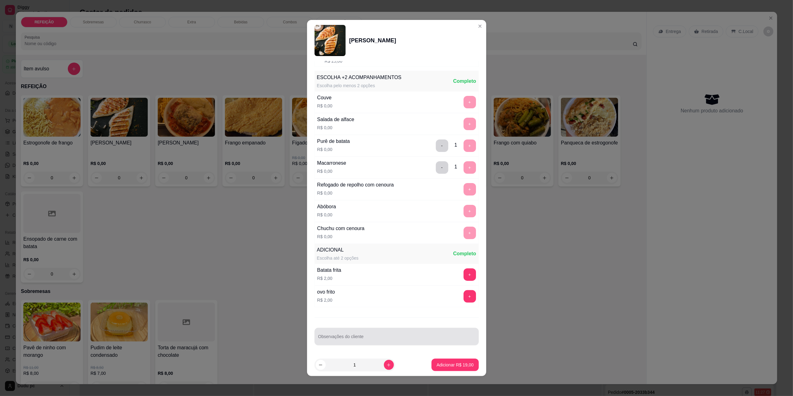  What do you see at coordinates (326, 292) in the screenshot?
I see `div: ovo frito` at bounding box center [326, 292].